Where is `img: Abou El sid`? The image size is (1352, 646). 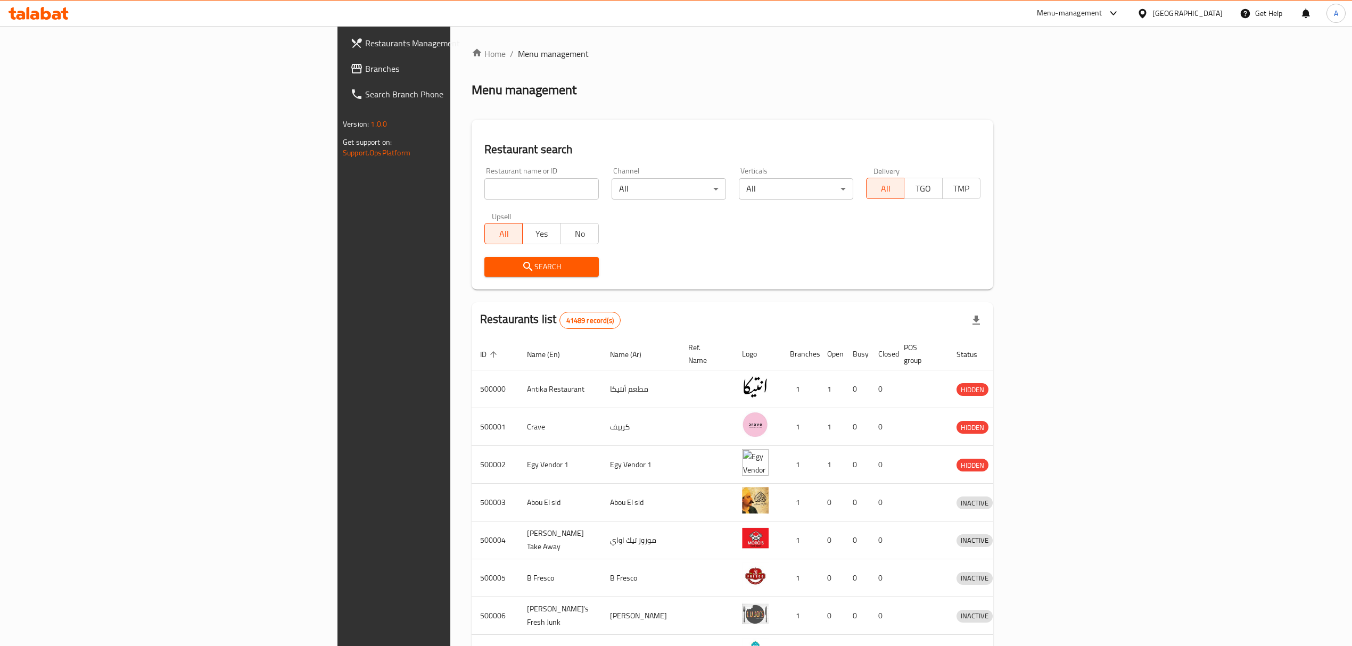 img: Abou El sid is located at coordinates (755, 500).